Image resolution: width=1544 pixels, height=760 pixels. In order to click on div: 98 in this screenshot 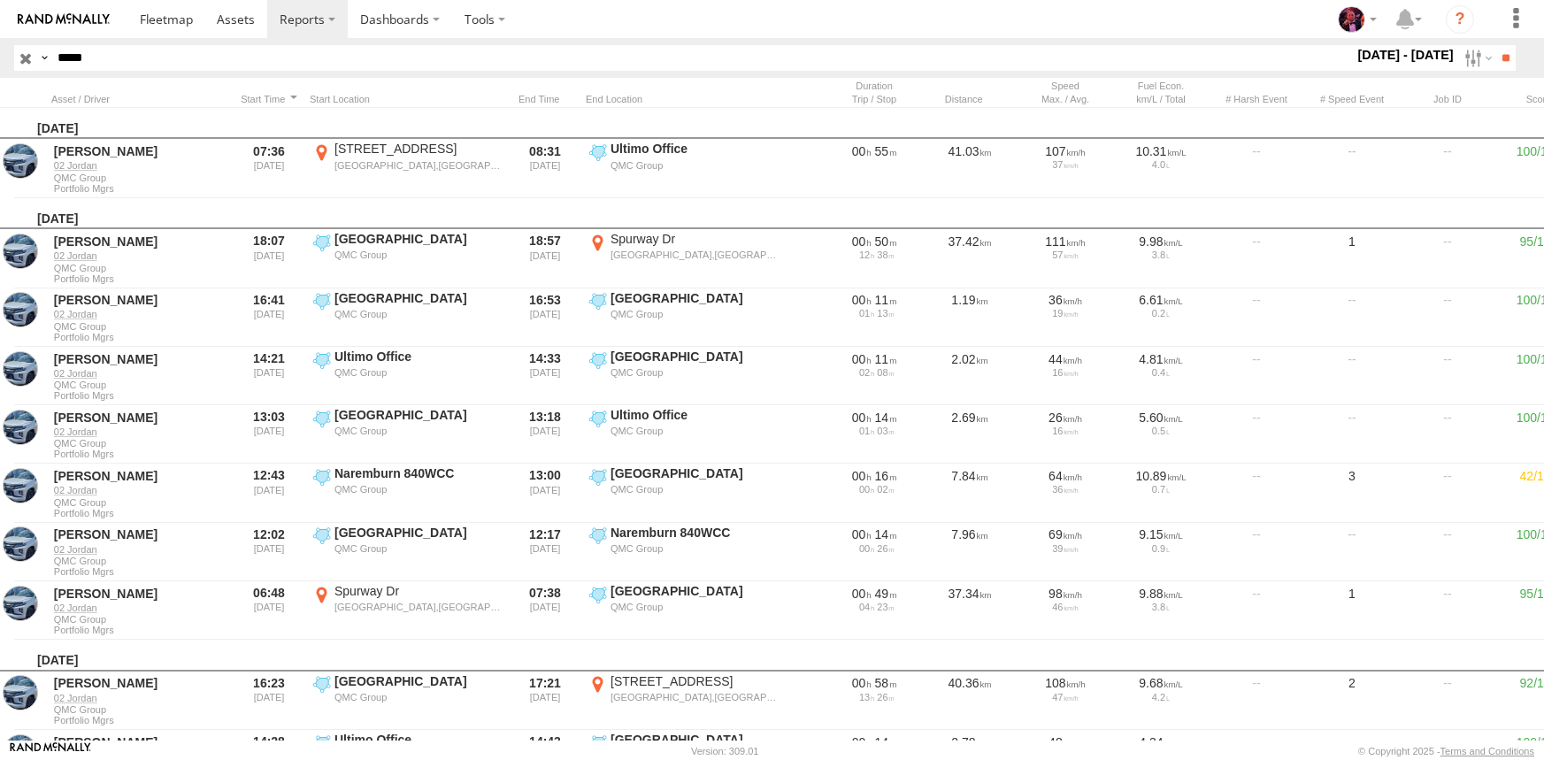, I will do `click(1065, 594)`.